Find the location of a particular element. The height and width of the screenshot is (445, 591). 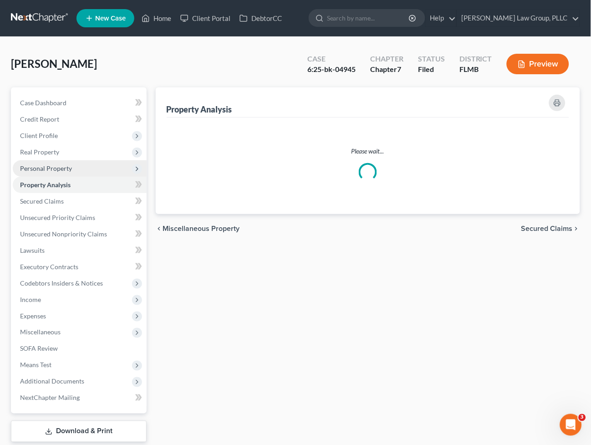

a: DebtorCC is located at coordinates (260, 18).